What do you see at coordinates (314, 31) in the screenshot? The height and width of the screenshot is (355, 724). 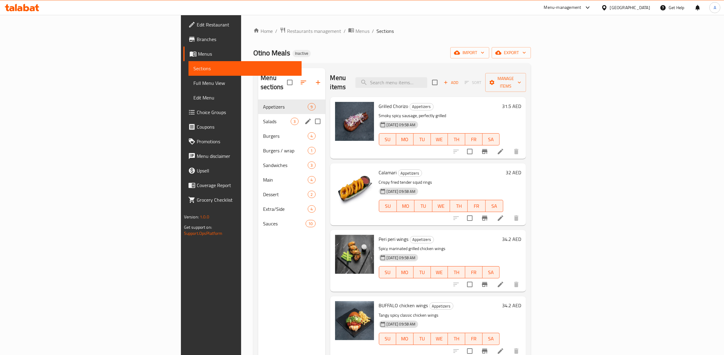 I see `span: Restaurants management` at bounding box center [314, 31].